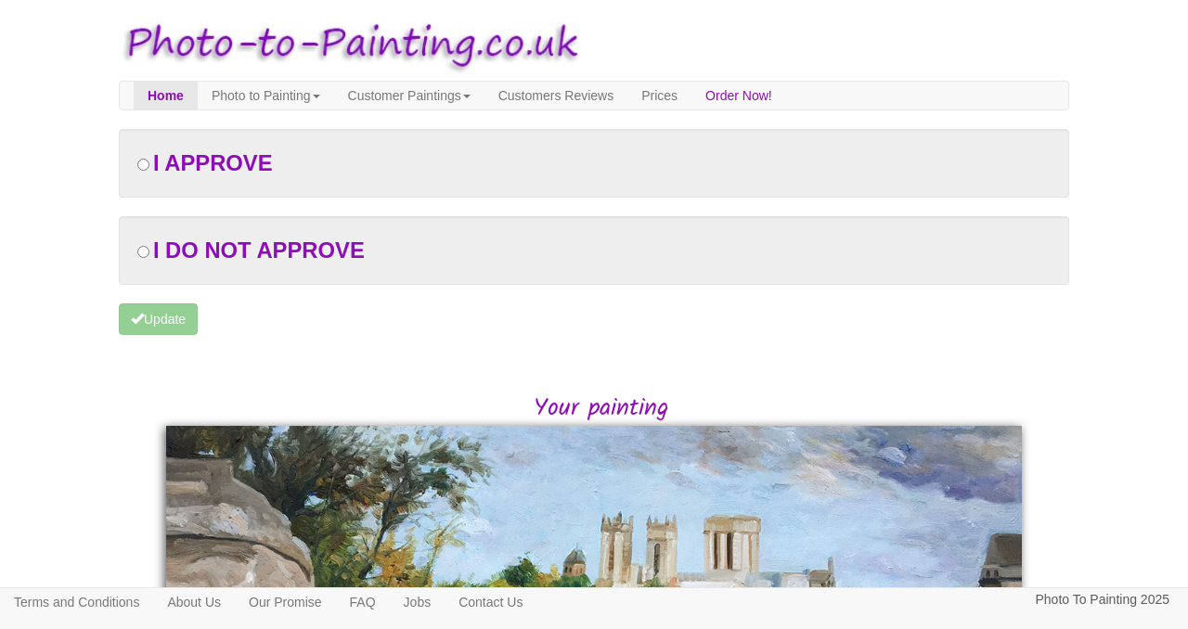 The image size is (1188, 629). Describe the element at coordinates (347, 45) in the screenshot. I see `img: Photo to Painting` at that location.